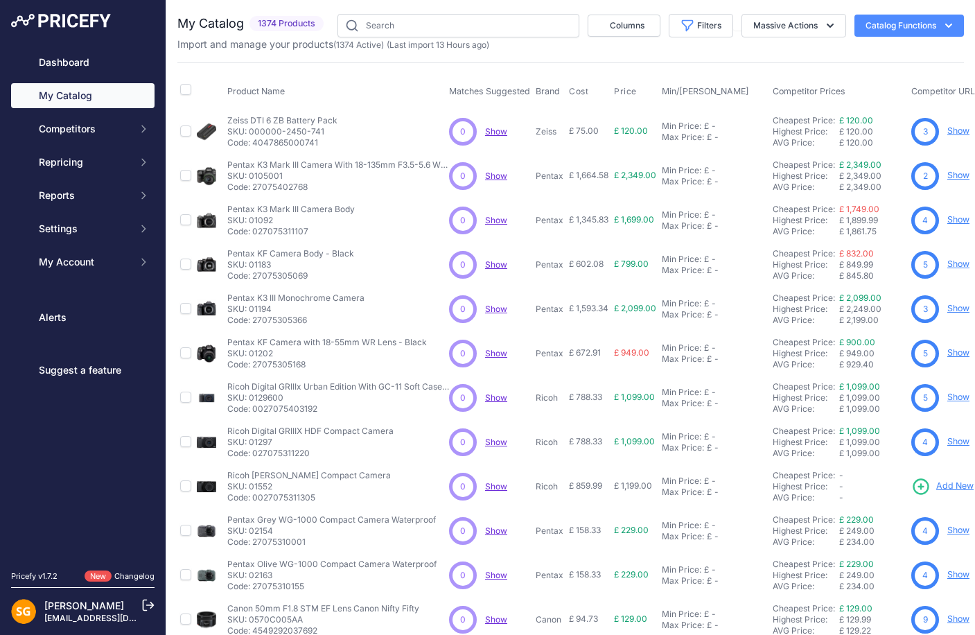 The image size is (975, 635). Describe the element at coordinates (873, 453) in the screenshot. I see `div: £ 1,099.00` at that location.